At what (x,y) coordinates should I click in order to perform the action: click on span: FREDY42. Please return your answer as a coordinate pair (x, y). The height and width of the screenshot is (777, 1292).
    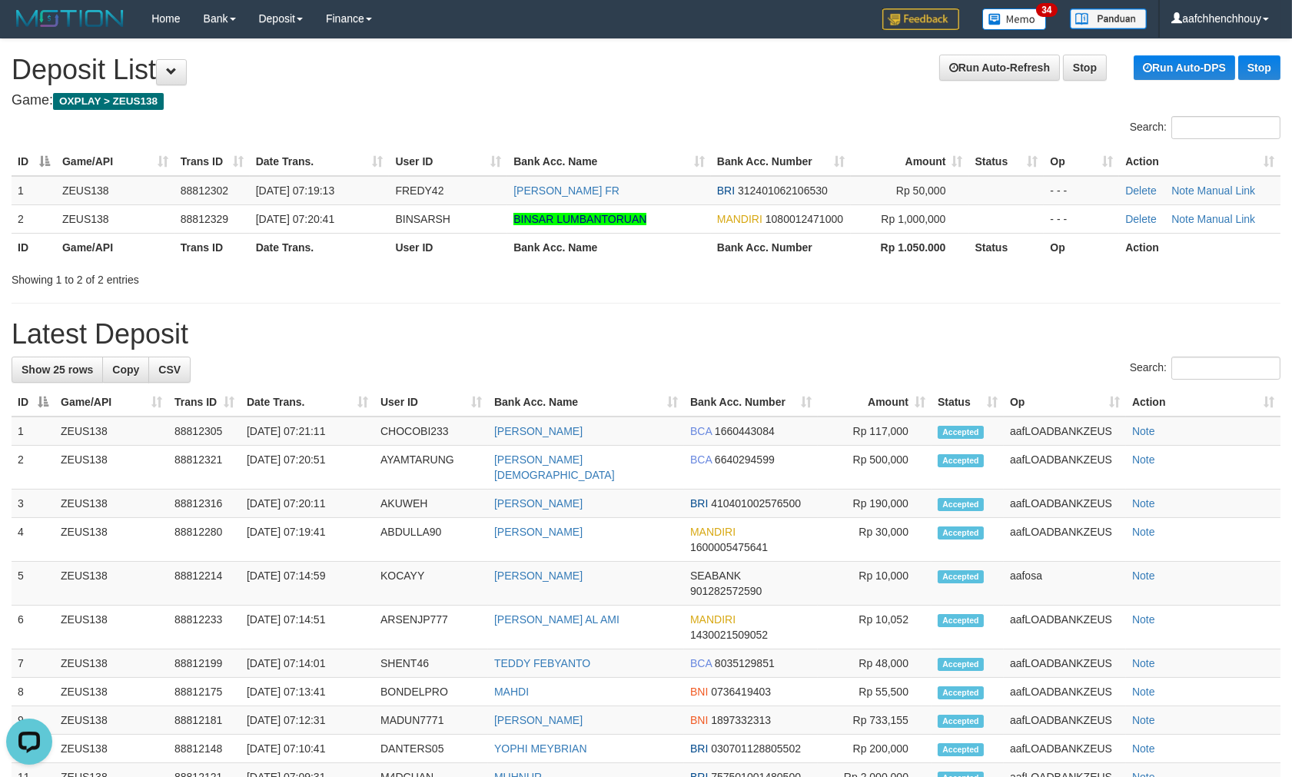
    Looking at the image, I should click on (419, 191).